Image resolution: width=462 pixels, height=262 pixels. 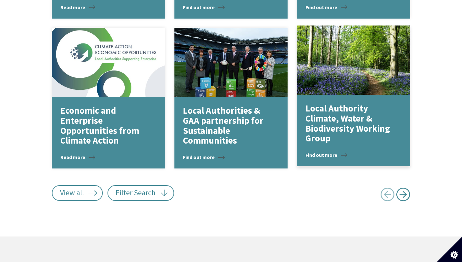 What do you see at coordinates (354, 96) in the screenshot?
I see `a: Local Authority Climate, Water & Biodiversity Working Group Find out more` at bounding box center [354, 96].